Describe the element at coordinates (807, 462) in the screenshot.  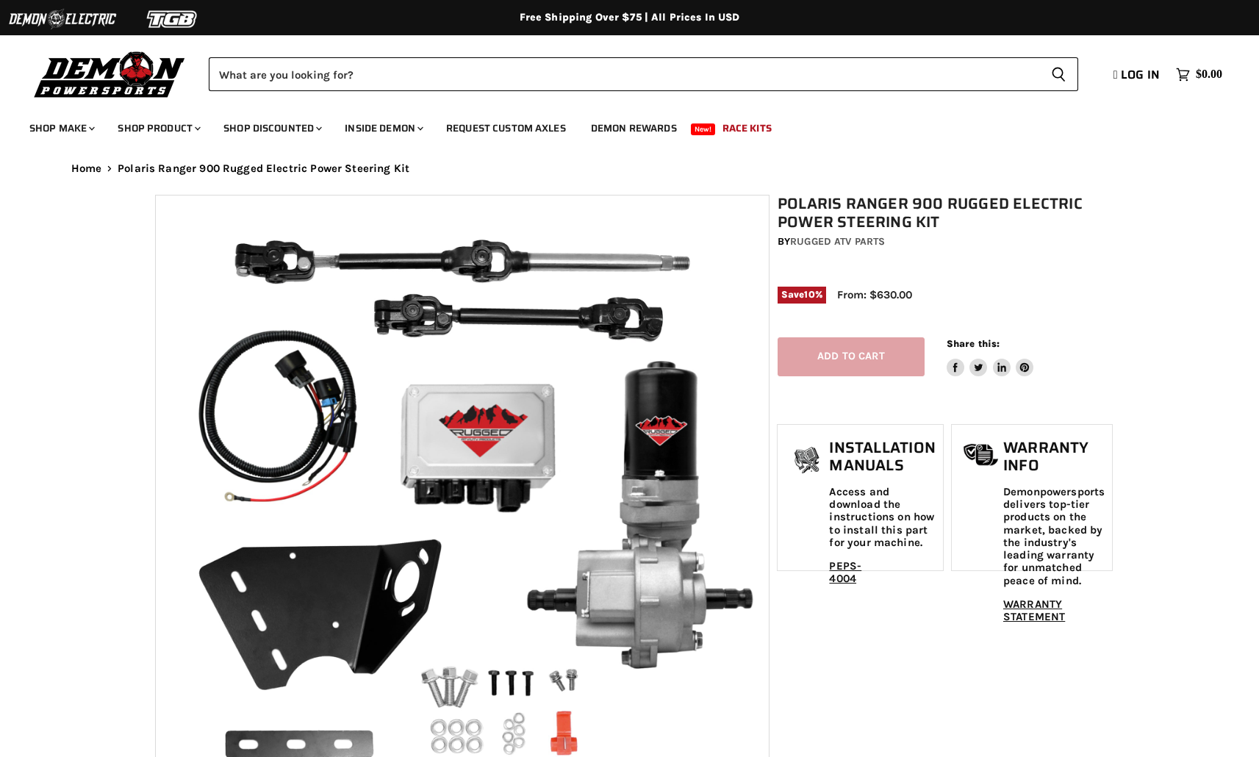
I see `img: install_manual-icon.png` at that location.